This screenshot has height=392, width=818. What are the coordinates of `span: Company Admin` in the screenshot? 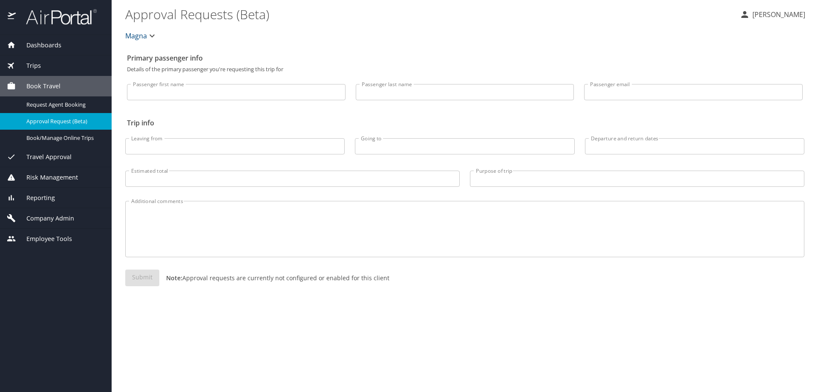 It's located at (45, 218).